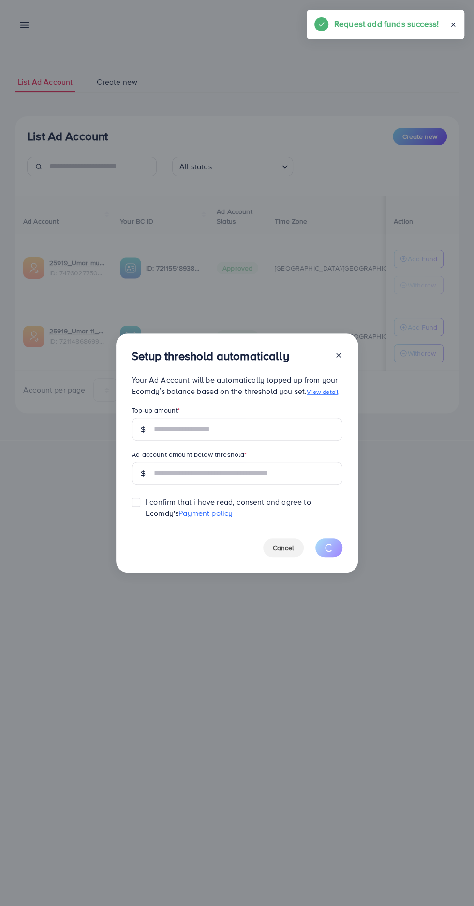 The width and height of the screenshot is (474, 906). I want to click on h3: Setup threshold automatically, so click(210, 356).